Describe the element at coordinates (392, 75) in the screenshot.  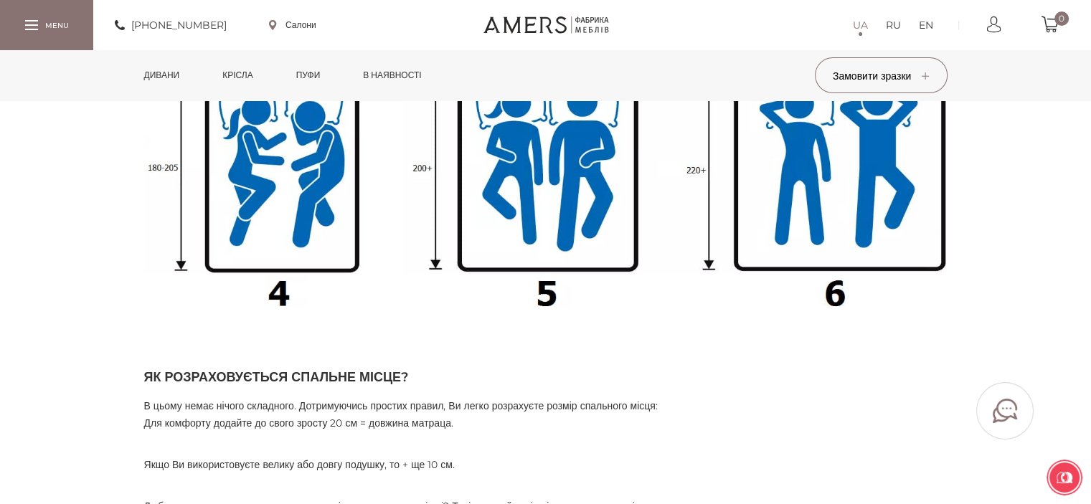
I see `a: в наявності` at that location.